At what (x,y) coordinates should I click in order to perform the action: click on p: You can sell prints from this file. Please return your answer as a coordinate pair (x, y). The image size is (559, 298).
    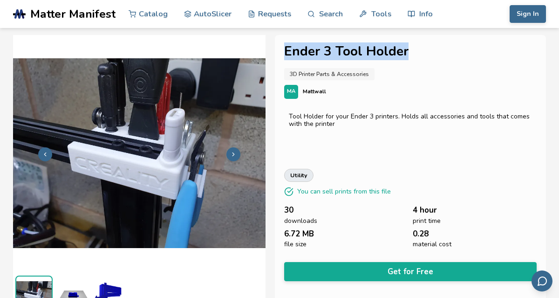
    Looking at the image, I should click on (344, 191).